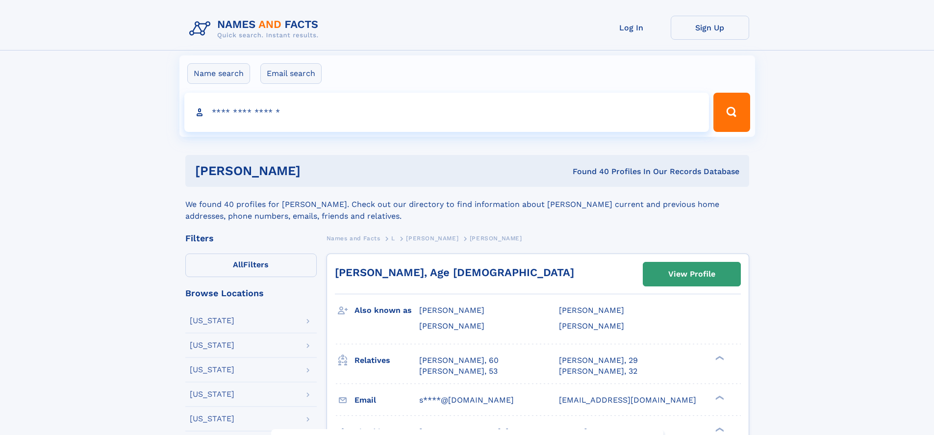  Describe the element at coordinates (251, 238) in the screenshot. I see `div: Filters` at that location.